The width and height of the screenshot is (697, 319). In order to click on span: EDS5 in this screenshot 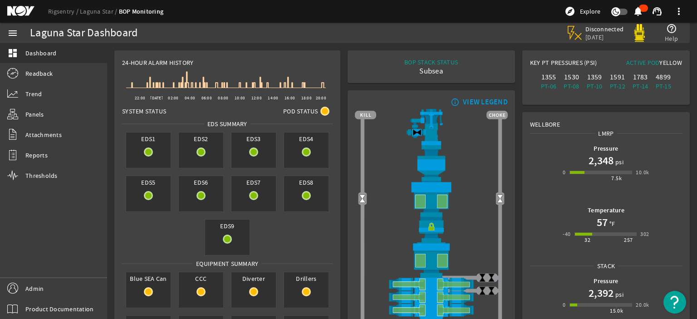, I will do `click(148, 182)`.